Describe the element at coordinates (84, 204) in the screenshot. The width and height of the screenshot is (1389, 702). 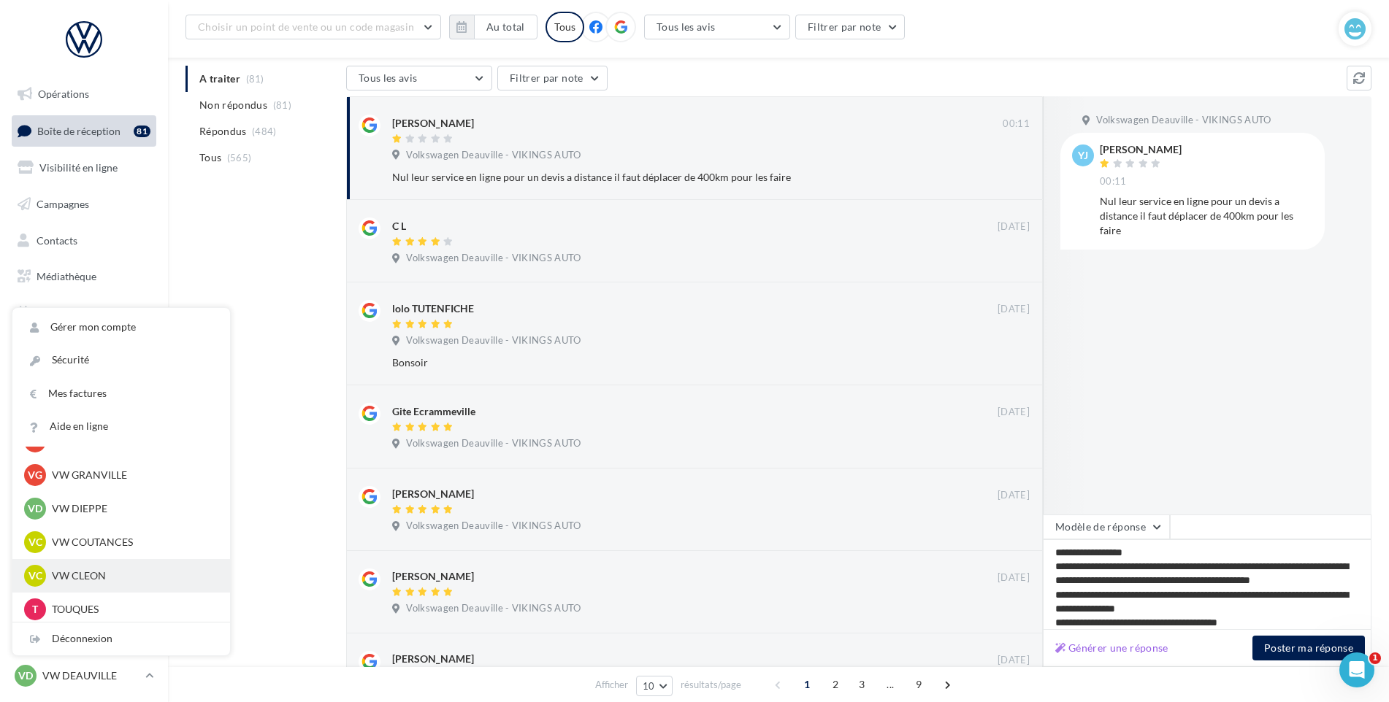
I see `a: Campagnes` at that location.